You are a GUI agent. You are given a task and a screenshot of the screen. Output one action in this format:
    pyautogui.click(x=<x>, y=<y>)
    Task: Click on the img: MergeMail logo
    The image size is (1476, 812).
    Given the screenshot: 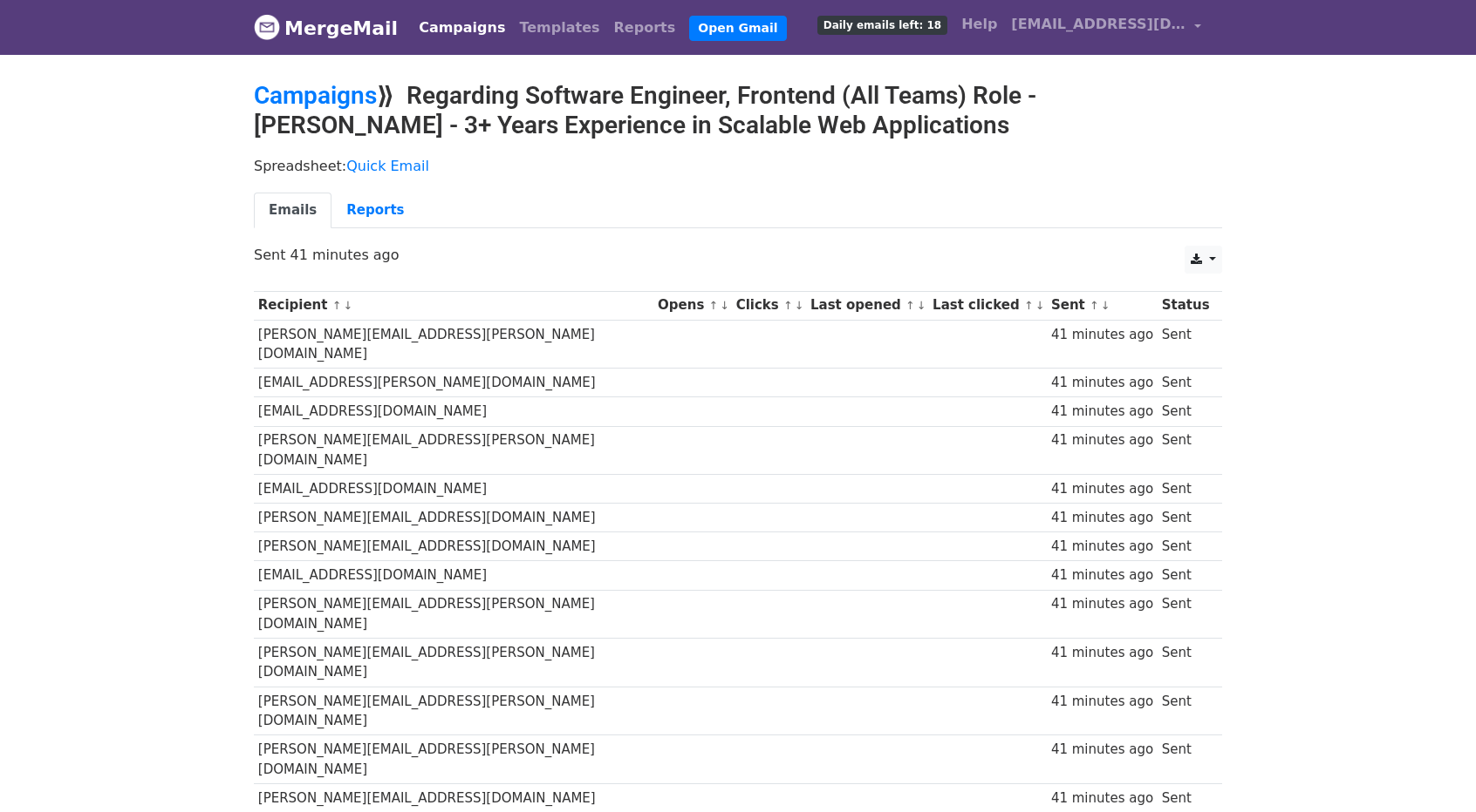 What is the action you would take?
    pyautogui.click(x=267, y=27)
    